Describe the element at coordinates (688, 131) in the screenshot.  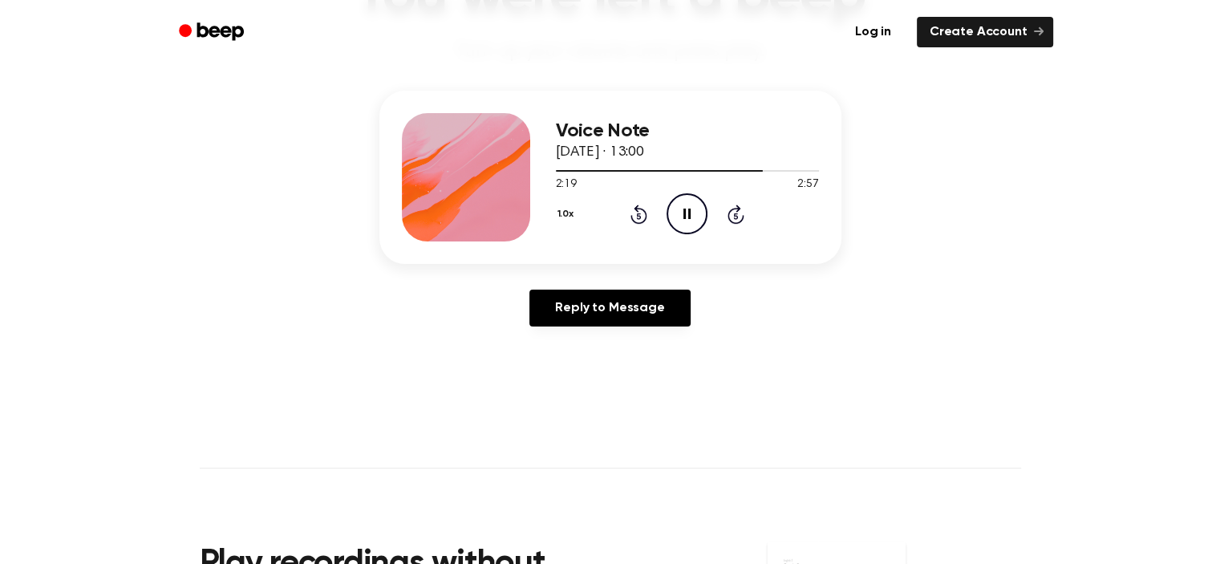
I see `h3: Voice Note` at that location.